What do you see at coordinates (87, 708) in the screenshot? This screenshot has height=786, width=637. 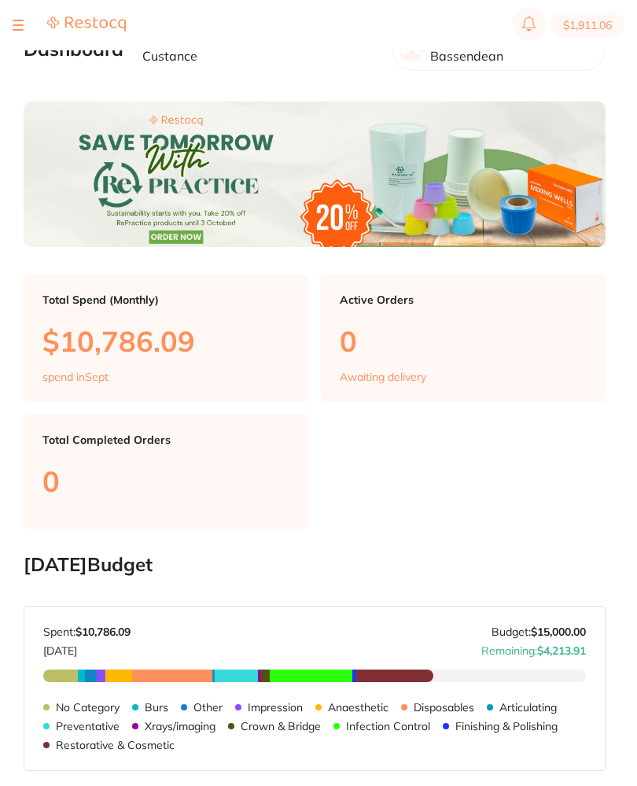 I see `p: No Category` at bounding box center [87, 708].